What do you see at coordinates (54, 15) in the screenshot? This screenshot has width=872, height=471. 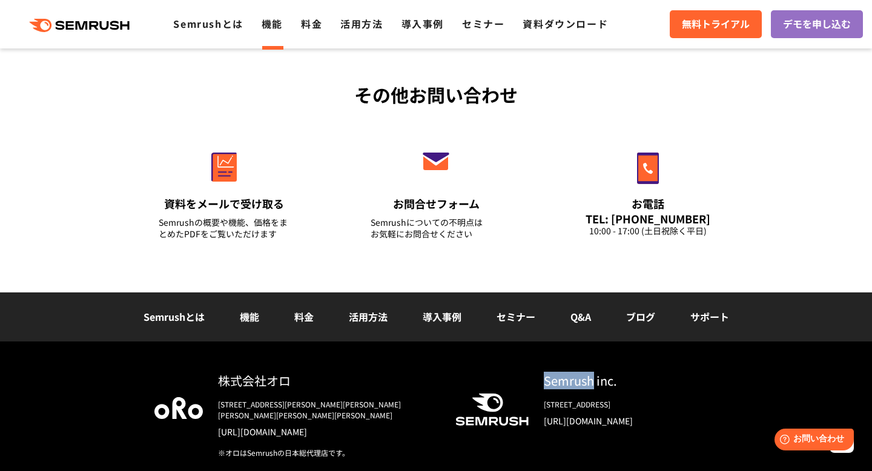 I see `span: お問い合わせ` at bounding box center [54, 15].